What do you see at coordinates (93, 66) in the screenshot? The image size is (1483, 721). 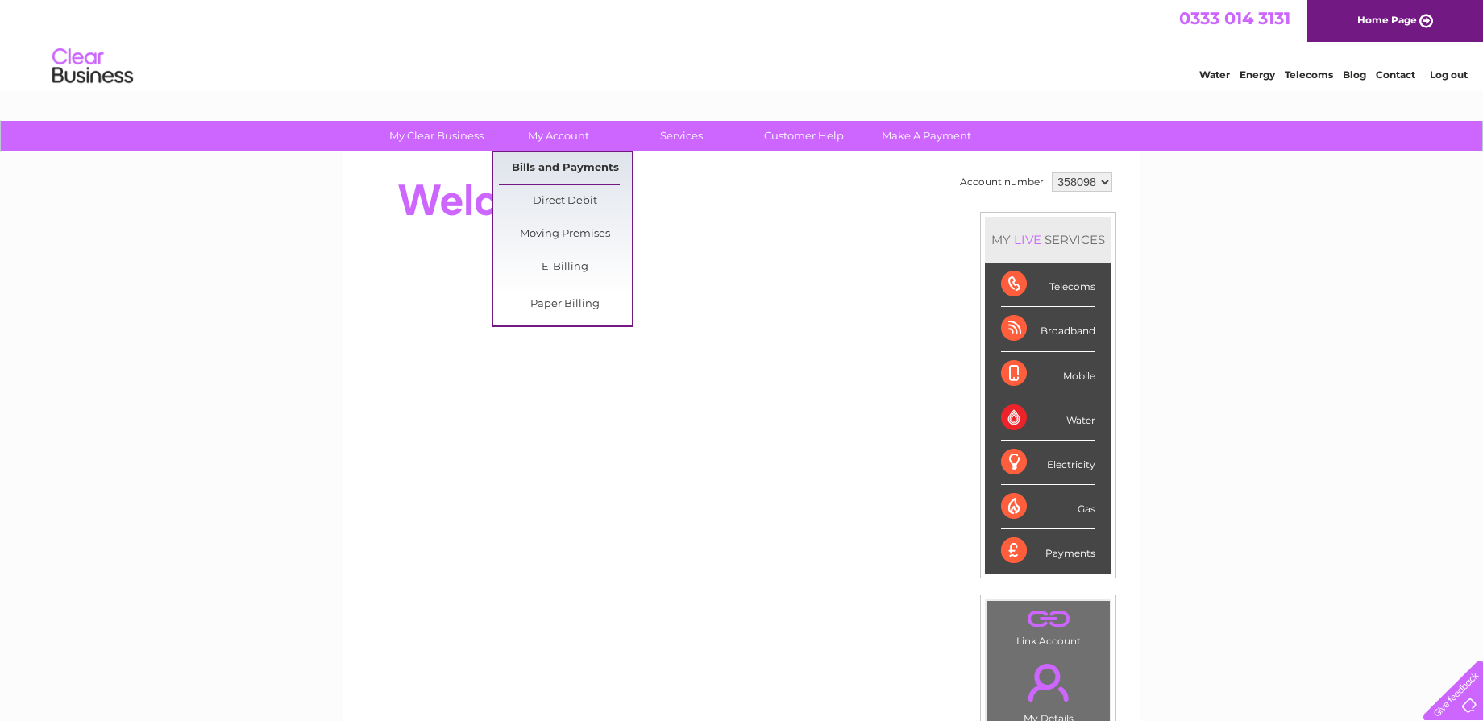 I see `img: logo.png` at bounding box center [93, 66].